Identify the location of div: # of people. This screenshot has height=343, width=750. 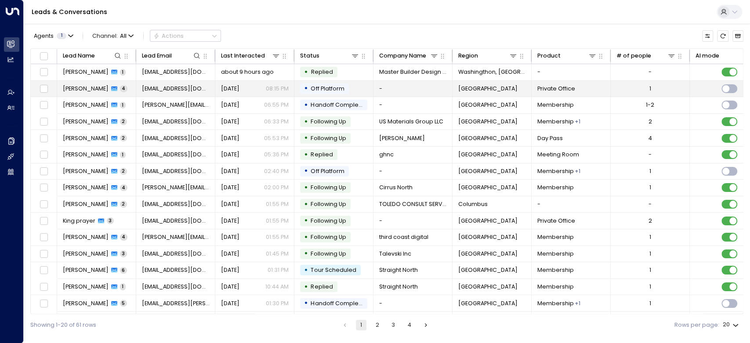
(646, 56).